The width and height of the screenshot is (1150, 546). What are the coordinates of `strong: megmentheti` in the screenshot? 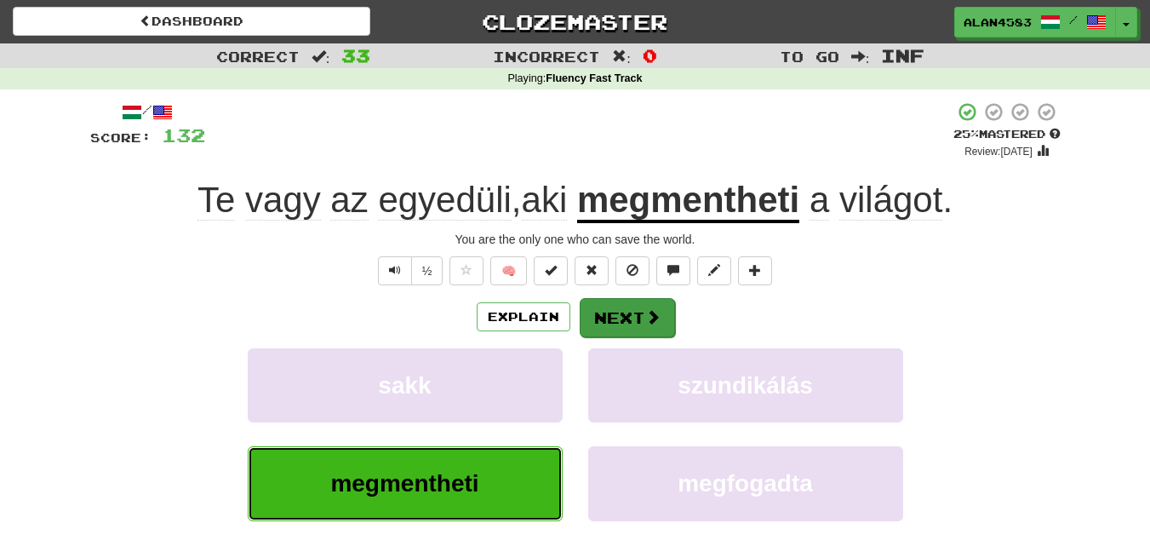 It's located at (688, 201).